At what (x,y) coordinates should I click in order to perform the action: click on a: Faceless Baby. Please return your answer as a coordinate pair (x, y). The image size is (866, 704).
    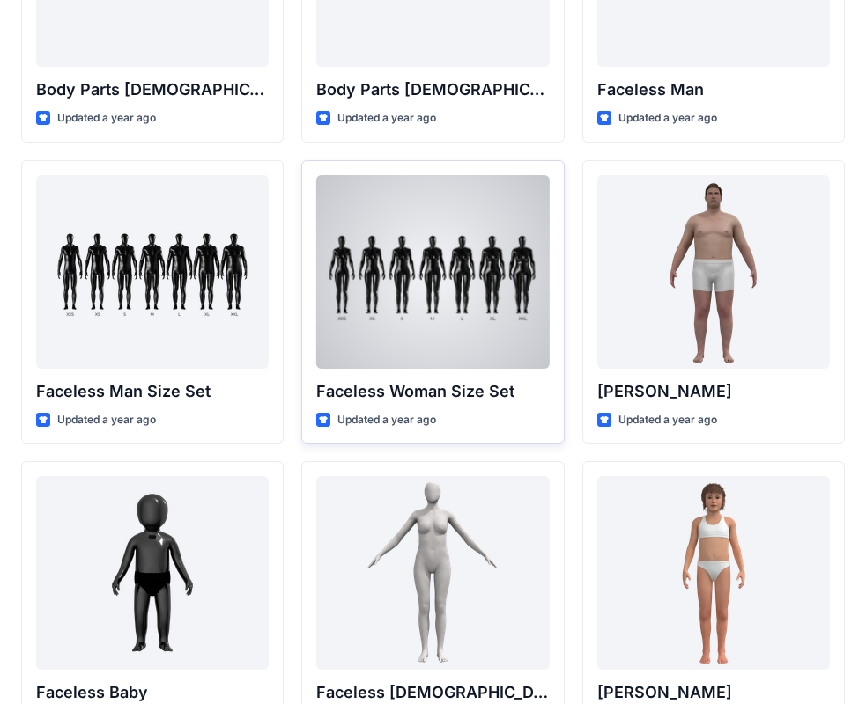
    Looking at the image, I should click on (152, 573).